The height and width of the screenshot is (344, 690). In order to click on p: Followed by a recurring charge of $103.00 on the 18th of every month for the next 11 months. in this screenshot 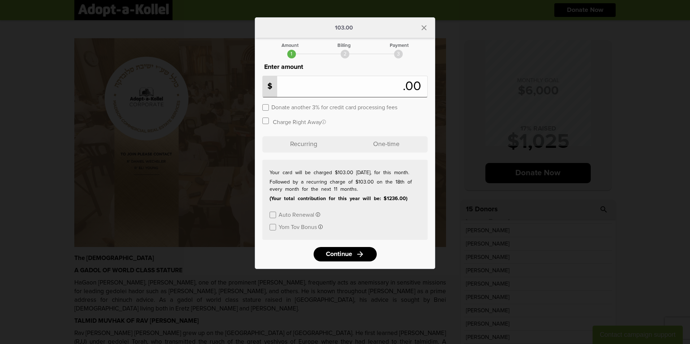, I will do `click(345, 186)`.